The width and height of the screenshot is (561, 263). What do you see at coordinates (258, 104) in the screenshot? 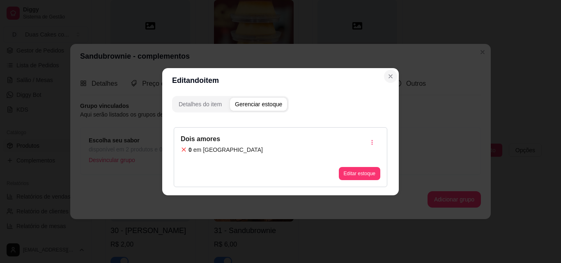
I see `div: Gerenciar estoque` at bounding box center [258, 104].